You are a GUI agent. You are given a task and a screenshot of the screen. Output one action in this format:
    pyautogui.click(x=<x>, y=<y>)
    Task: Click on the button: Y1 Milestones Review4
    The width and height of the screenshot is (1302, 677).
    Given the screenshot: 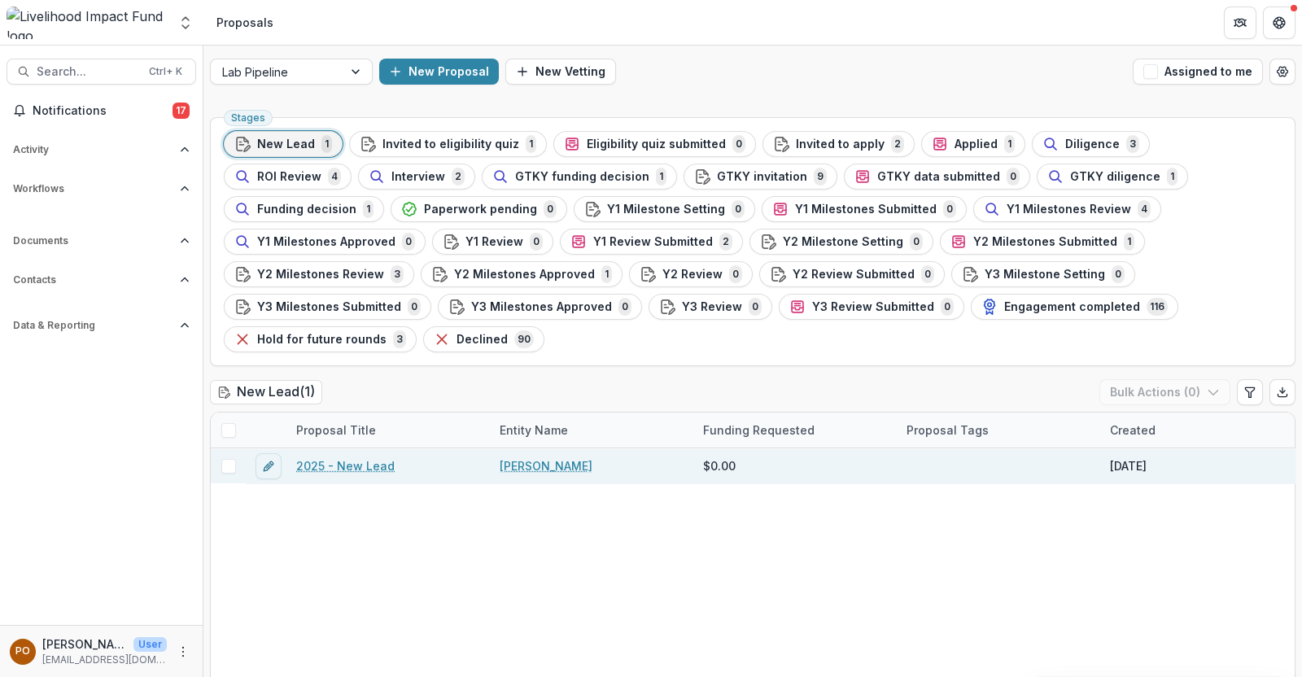 What is the action you would take?
    pyautogui.click(x=1067, y=209)
    